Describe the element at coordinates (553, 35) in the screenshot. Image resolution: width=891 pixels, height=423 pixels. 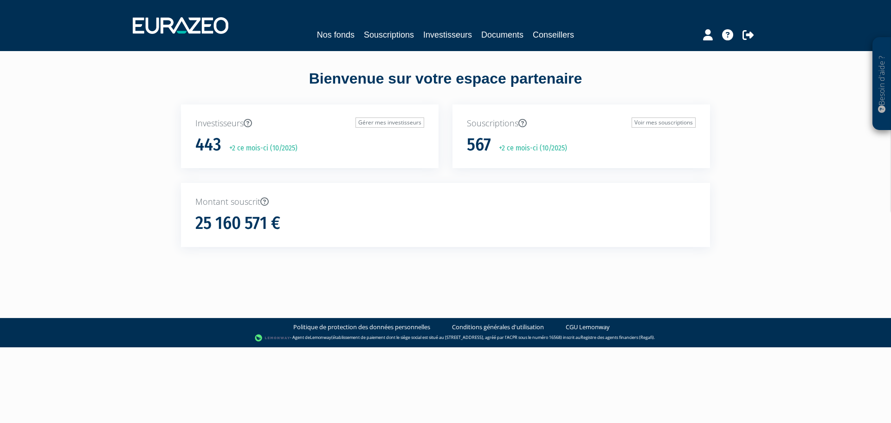
I see `a: Conseillers` at that location.